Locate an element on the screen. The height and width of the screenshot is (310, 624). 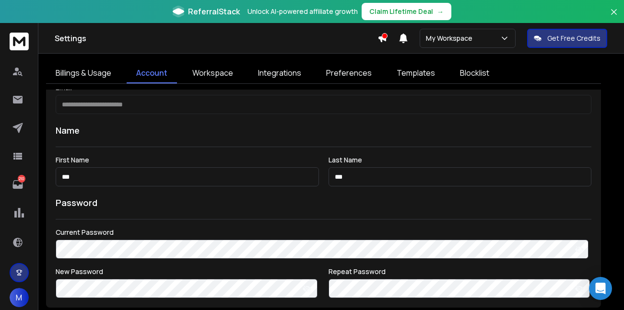
a: Preferences is located at coordinates (349, 73).